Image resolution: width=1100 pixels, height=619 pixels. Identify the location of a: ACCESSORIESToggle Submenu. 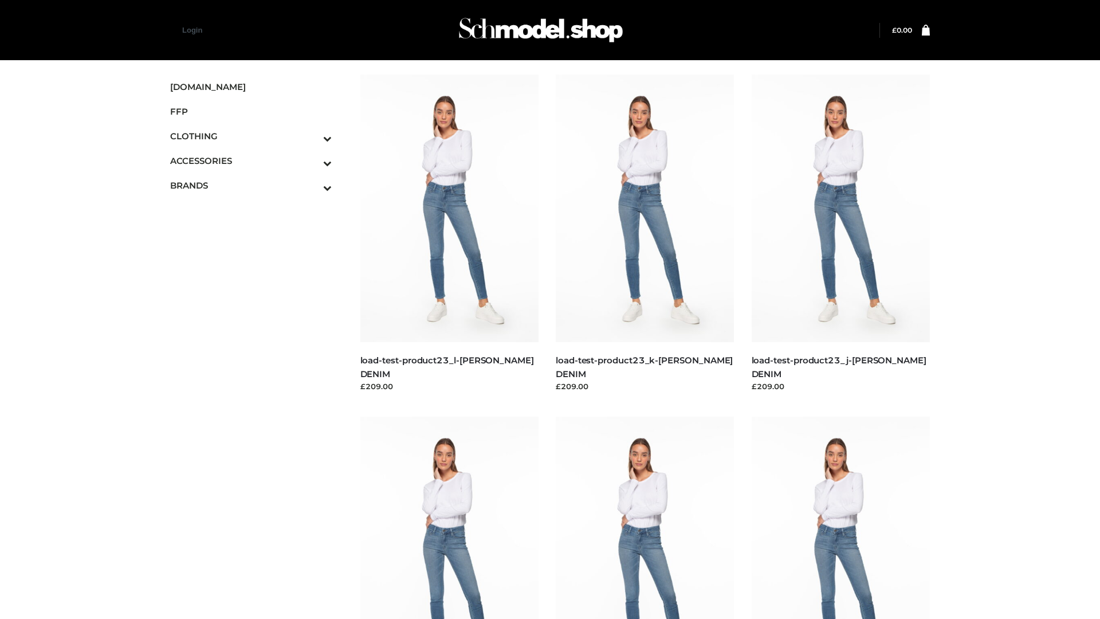
(251, 160).